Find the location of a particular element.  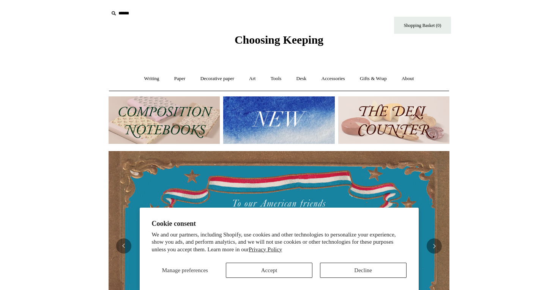

a: Desk is located at coordinates (302, 79).